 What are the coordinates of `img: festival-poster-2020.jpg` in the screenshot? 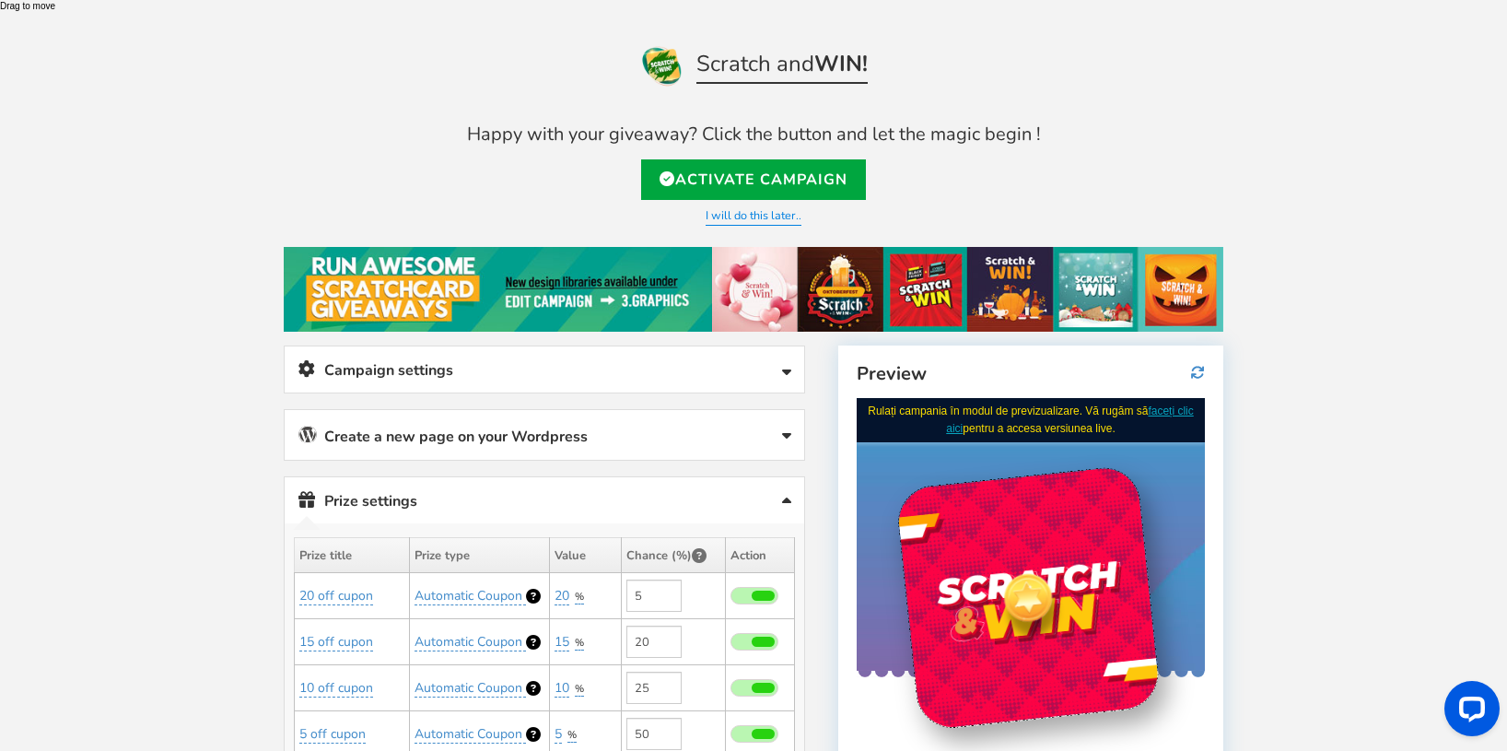 It's located at (753, 289).